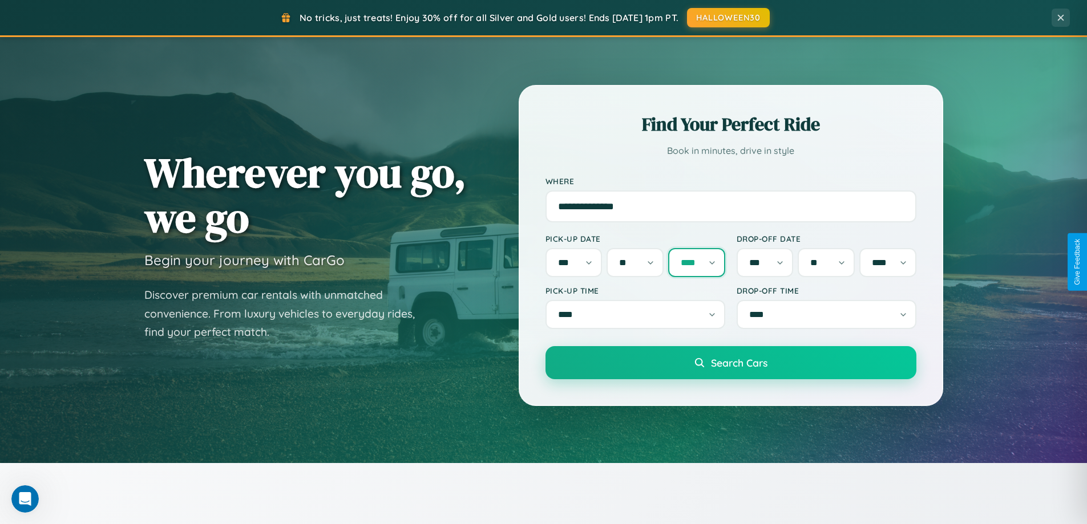 The image size is (1087, 524). What do you see at coordinates (635, 290) in the screenshot?
I see `label: Pick-up Time` at bounding box center [635, 290].